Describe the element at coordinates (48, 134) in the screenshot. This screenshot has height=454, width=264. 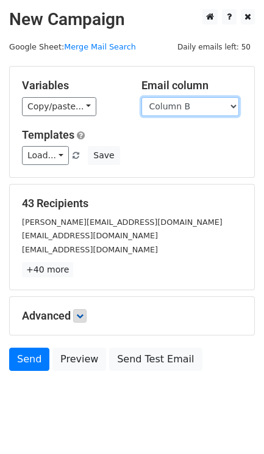
I see `a: Templates` at that location.